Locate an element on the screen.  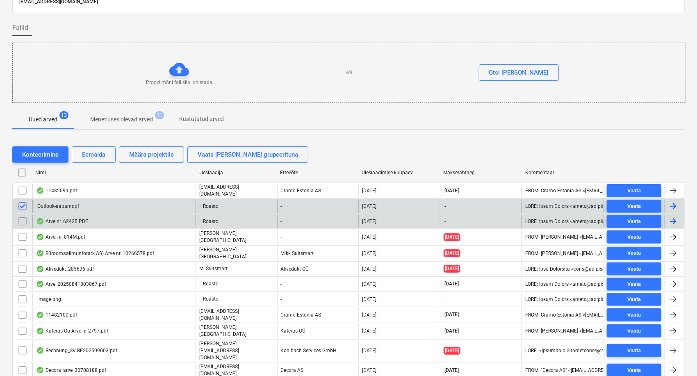
p: Menetluses olevad arved is located at coordinates (121, 119).